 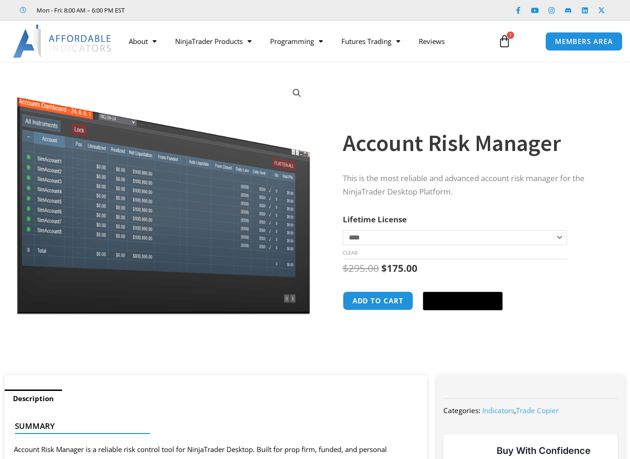 I want to click on a: NinjaTrader Products, so click(x=213, y=41).